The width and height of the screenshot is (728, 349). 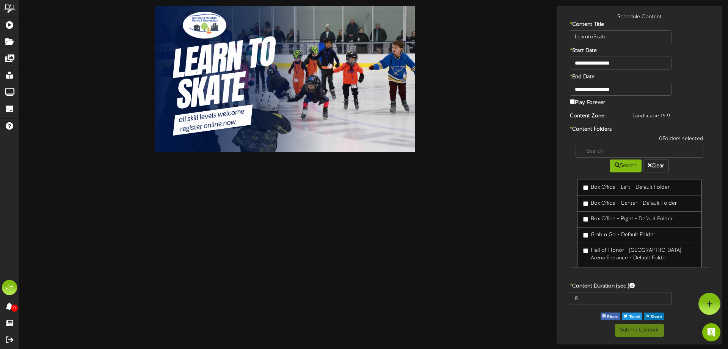 What do you see at coordinates (586, 203) in the screenshot?
I see `input: Box Office - Center - Default Folder` at bounding box center [586, 203].